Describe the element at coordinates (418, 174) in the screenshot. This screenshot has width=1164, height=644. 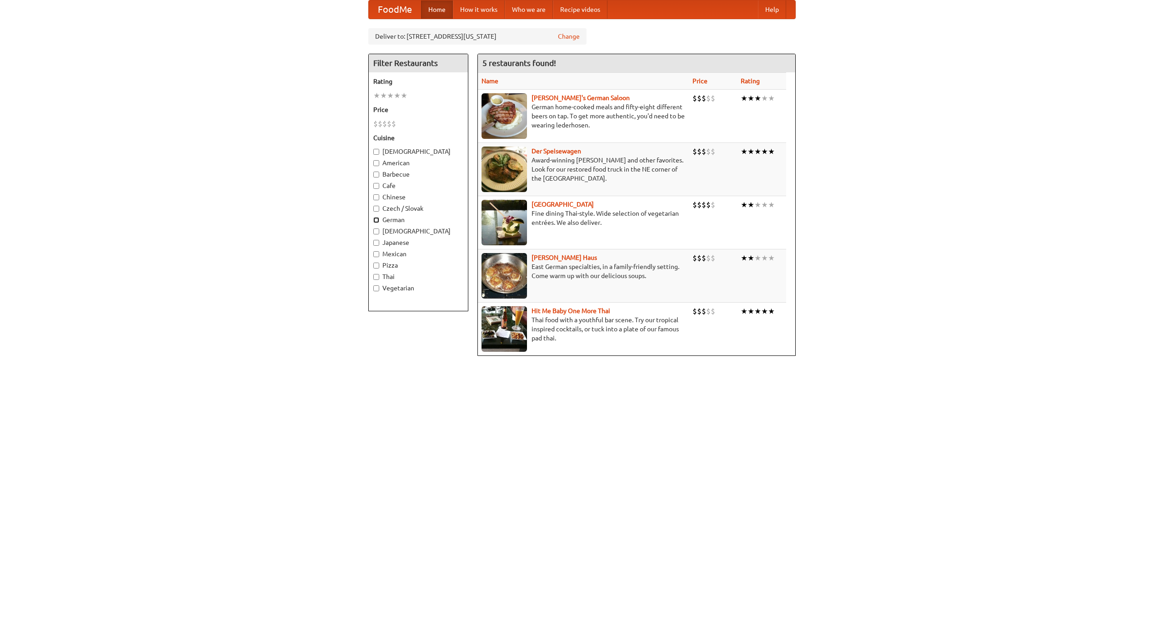
I see `label: Barbecue` at that location.